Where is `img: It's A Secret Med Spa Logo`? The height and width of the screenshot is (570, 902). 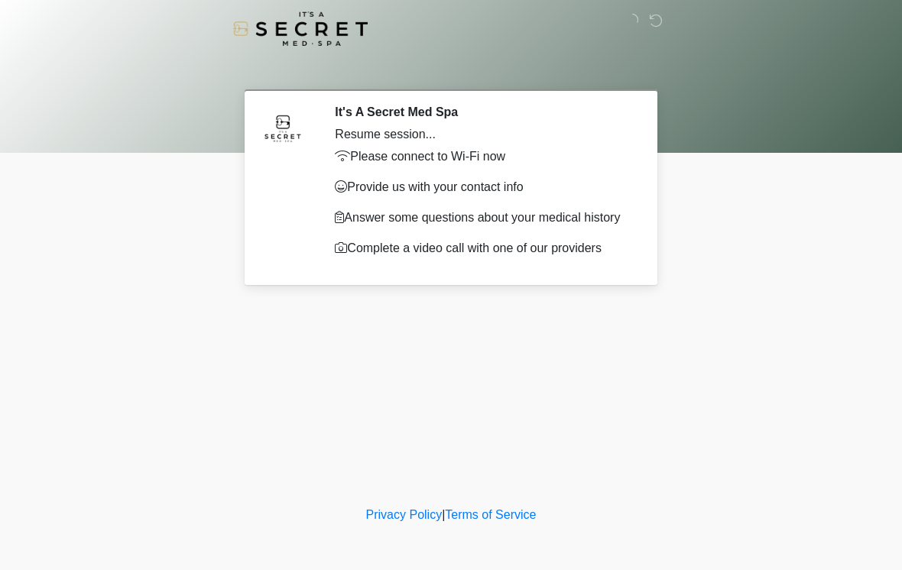
img: It's A Secret Med Spa Logo is located at coordinates (300, 28).